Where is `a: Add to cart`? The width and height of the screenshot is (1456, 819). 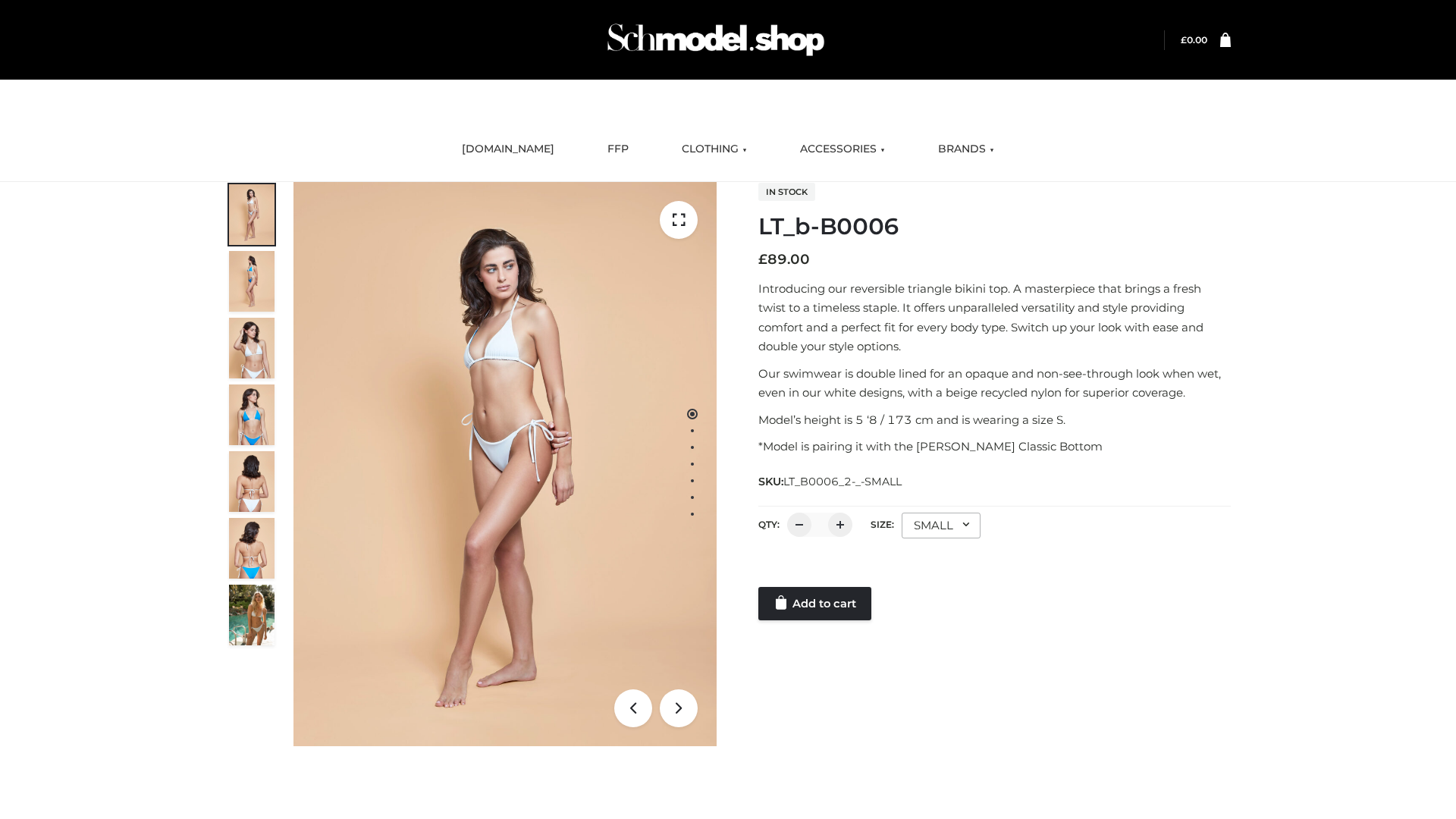 a: Add to cart is located at coordinates (814, 604).